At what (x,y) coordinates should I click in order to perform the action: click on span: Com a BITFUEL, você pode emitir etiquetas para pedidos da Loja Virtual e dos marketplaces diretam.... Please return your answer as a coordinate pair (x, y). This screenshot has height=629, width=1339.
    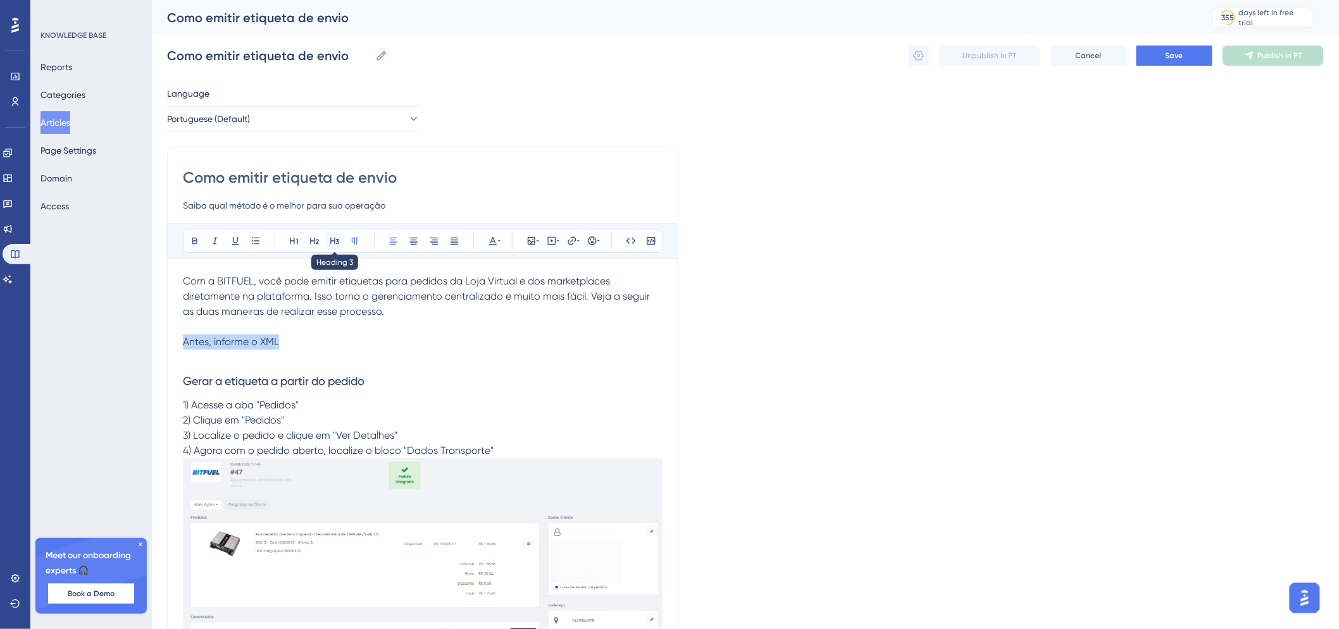
    Looking at the image, I should click on (418, 296).